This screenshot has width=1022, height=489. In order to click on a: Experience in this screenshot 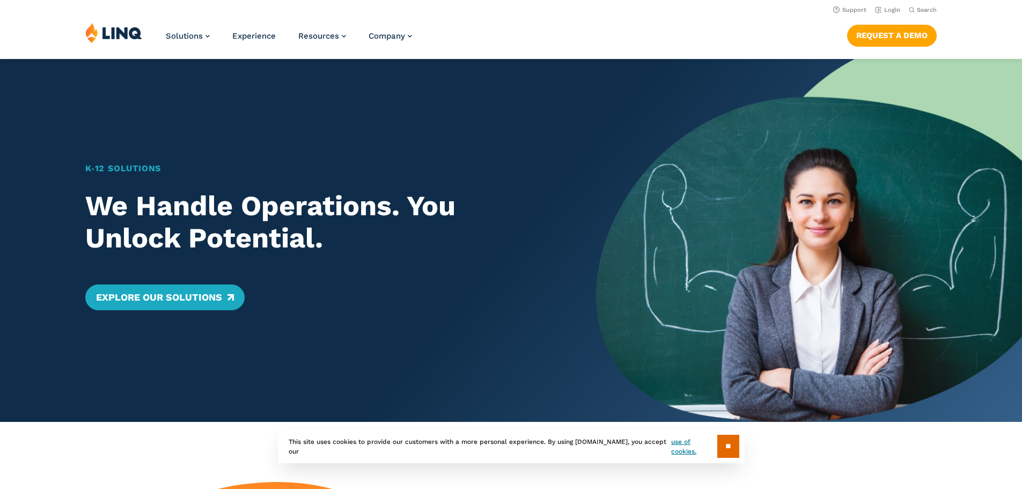, I will do `click(254, 36)`.